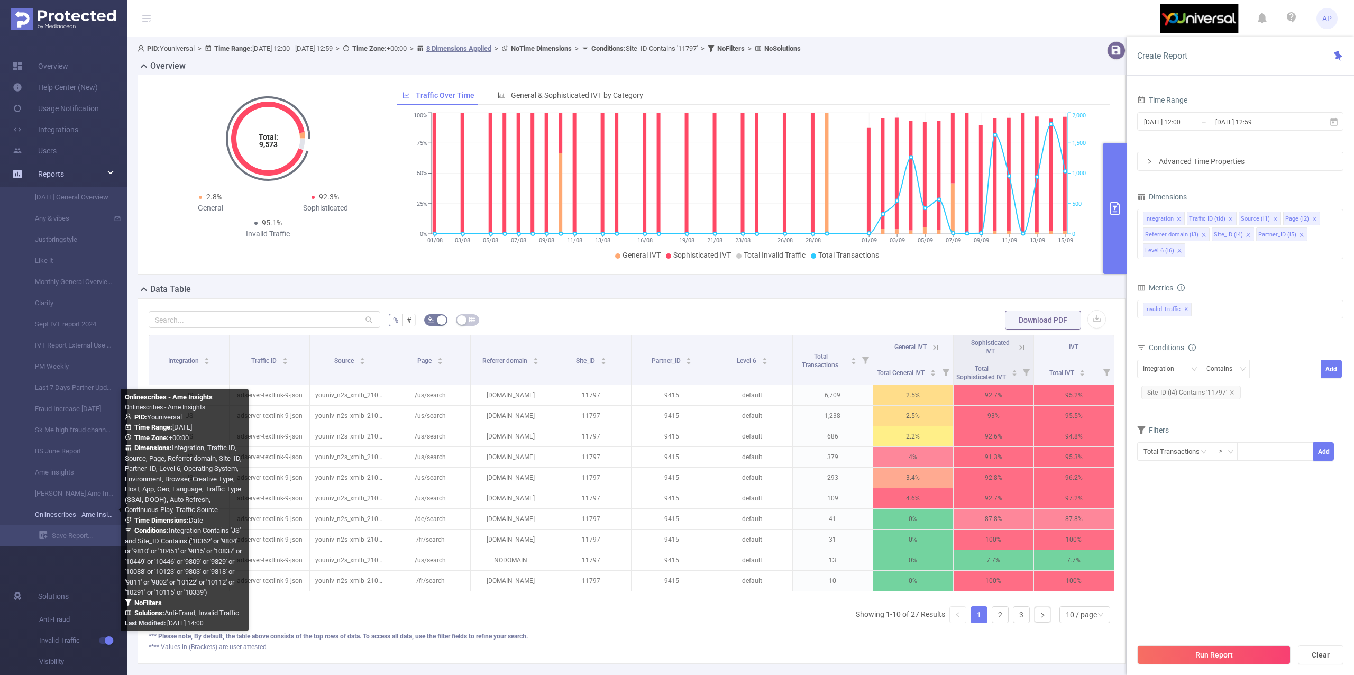 The image size is (1354, 675). I want to click on div: icon: rightAdvanced Time Properties, so click(1240, 161).